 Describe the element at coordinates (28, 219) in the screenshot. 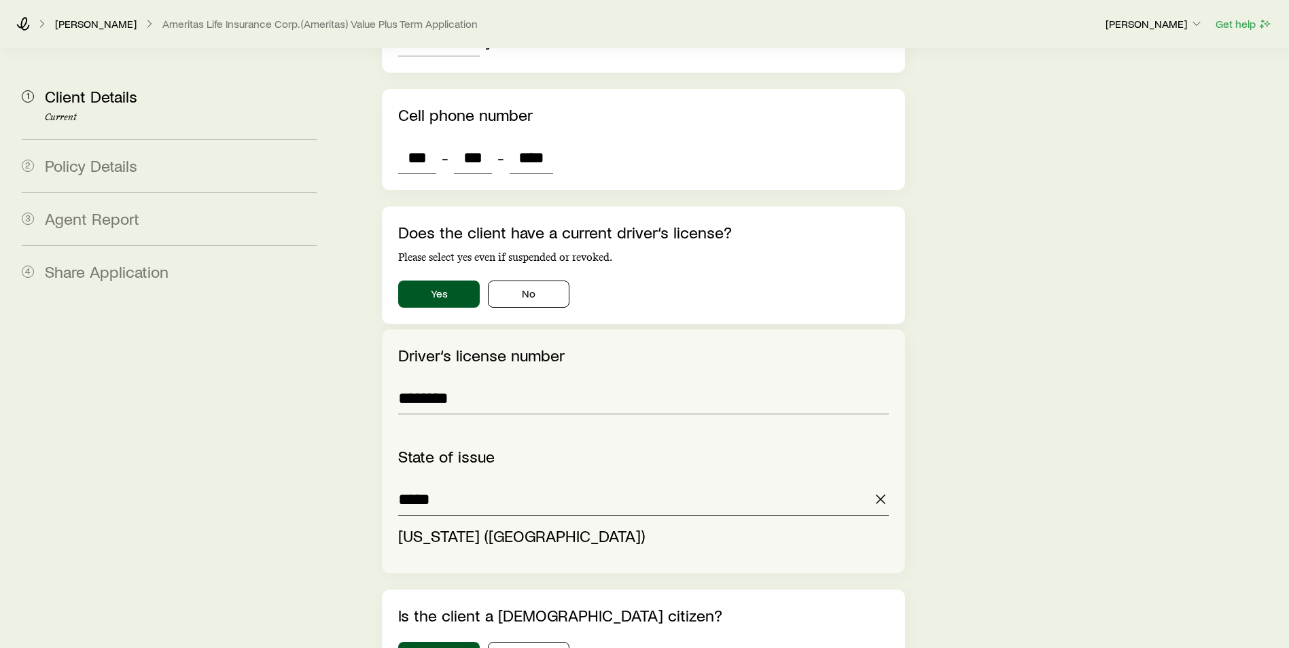

I see `span: 3` at that location.